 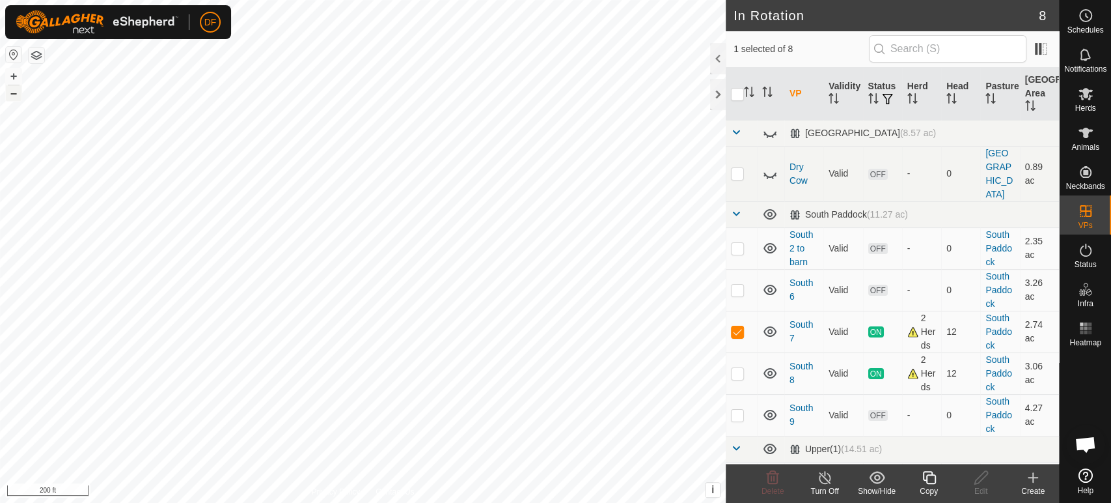 What do you see at coordinates (887, 214) in the screenshot?
I see `span: (11.27 ac)` at bounding box center [887, 214].